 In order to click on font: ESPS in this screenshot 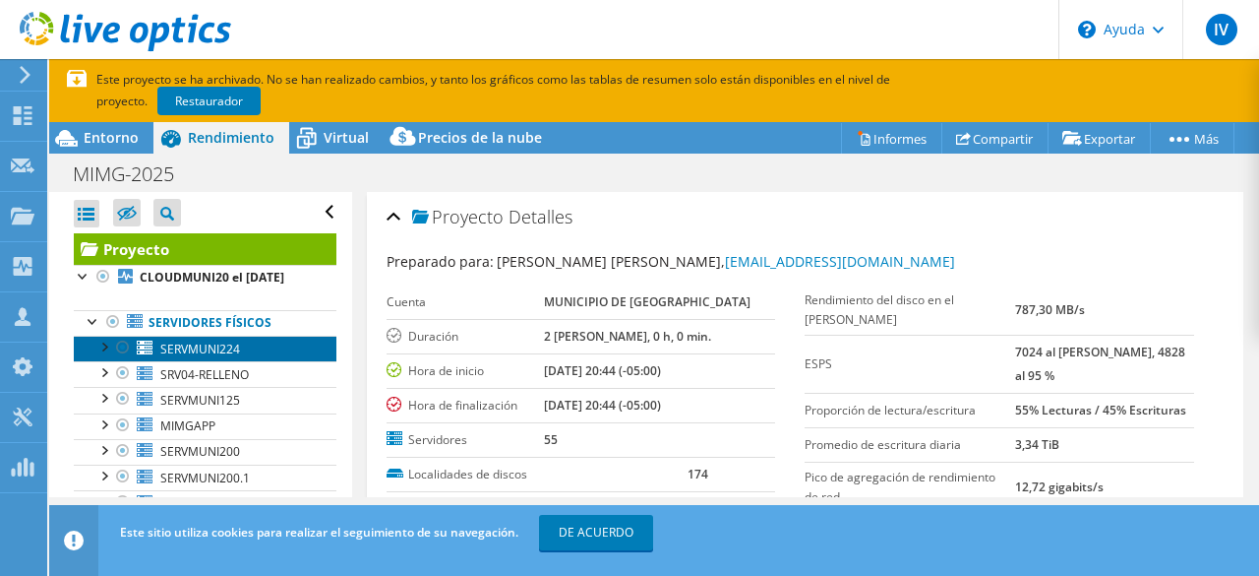, I will do `click(819, 363)`.